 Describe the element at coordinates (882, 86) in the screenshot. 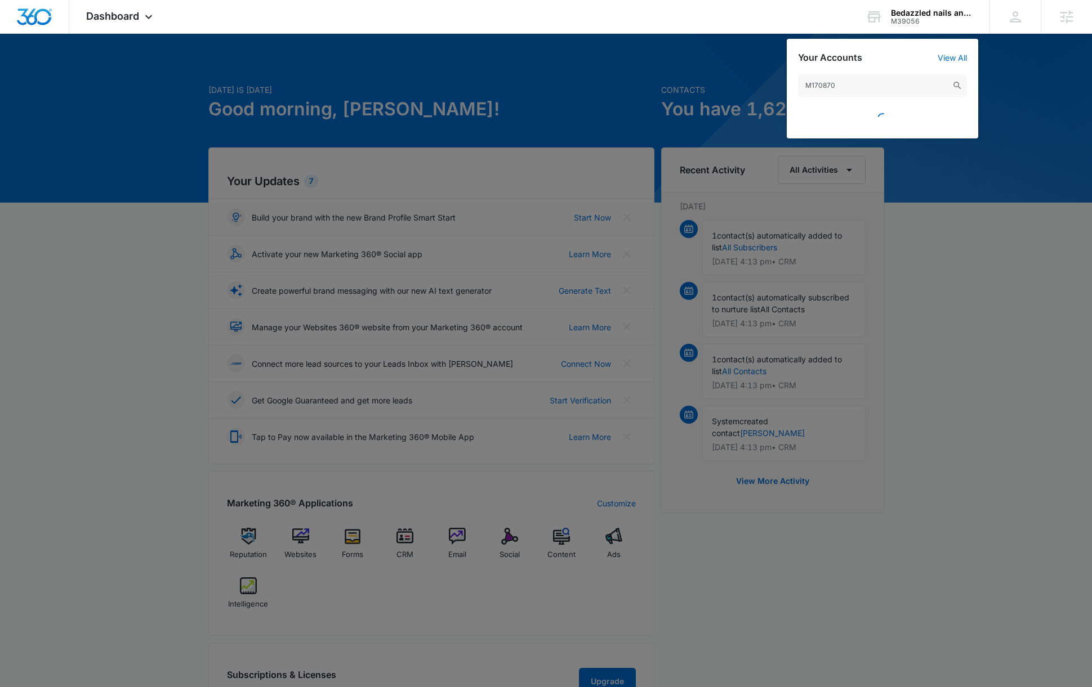

I see `input: Search Accounts` at that location.